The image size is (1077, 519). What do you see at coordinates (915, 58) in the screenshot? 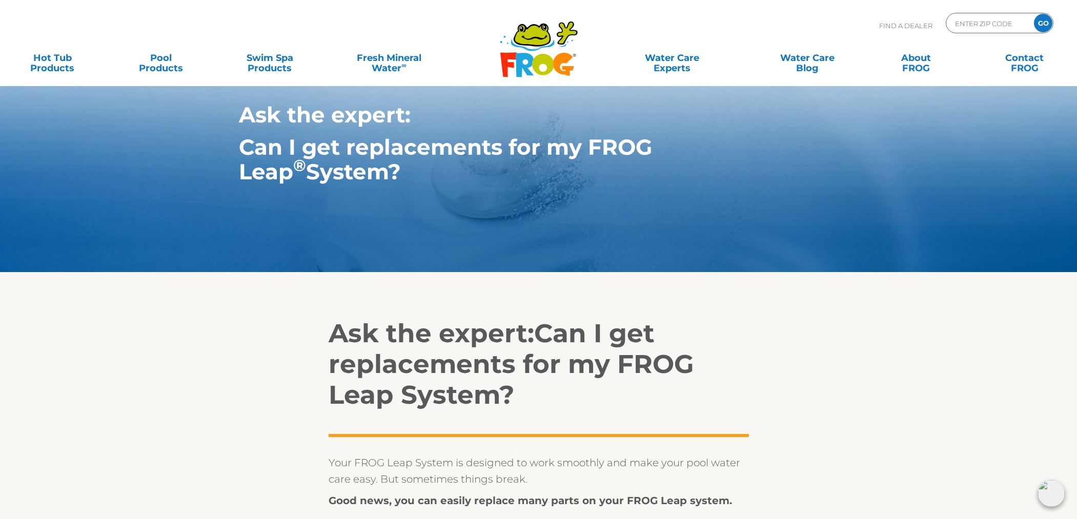
I see `a: AboutFROG` at bounding box center [915, 58].